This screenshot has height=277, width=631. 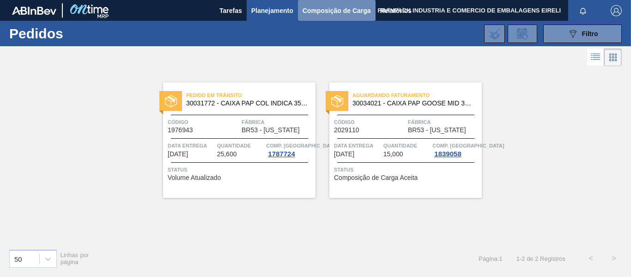 What do you see at coordinates (337, 11) in the screenshot?
I see `span: Composição de Carga` at bounding box center [337, 11].